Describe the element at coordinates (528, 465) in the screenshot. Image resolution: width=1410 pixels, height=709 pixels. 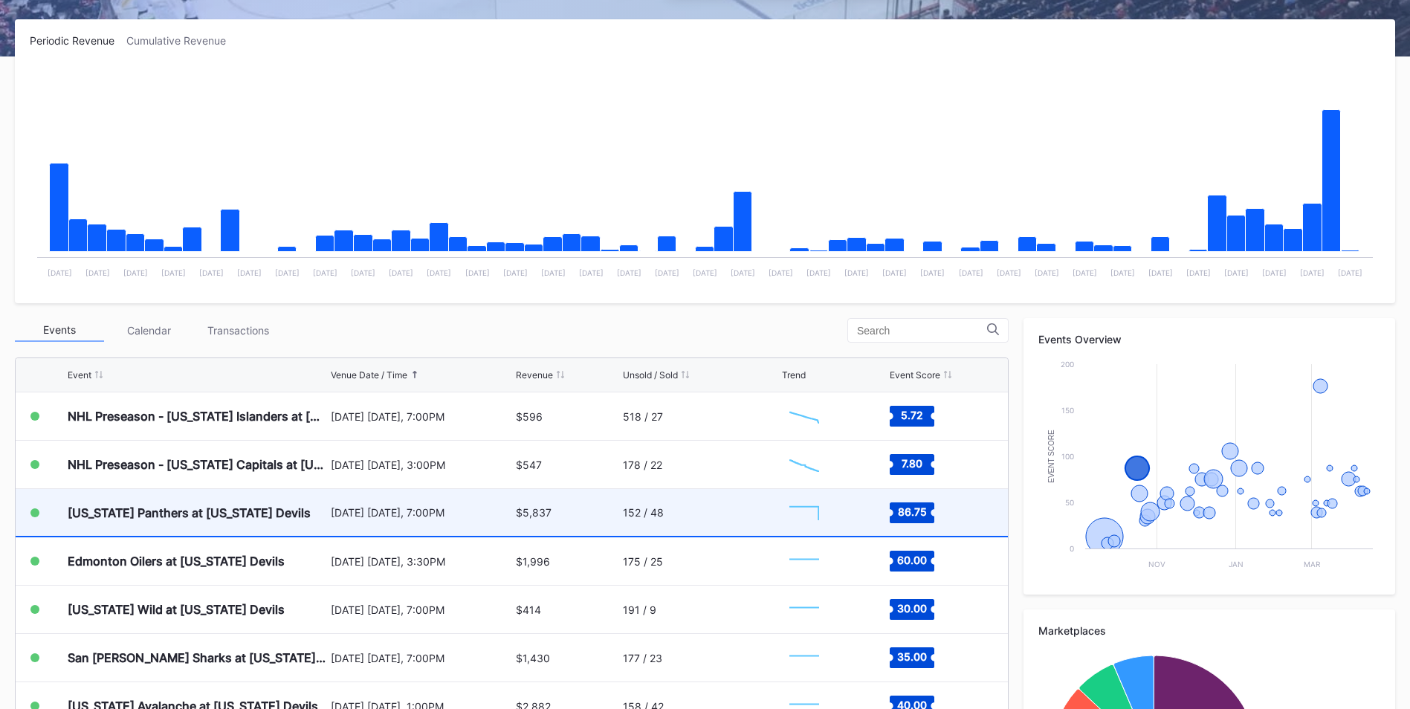
I see `div: $547` at that location.